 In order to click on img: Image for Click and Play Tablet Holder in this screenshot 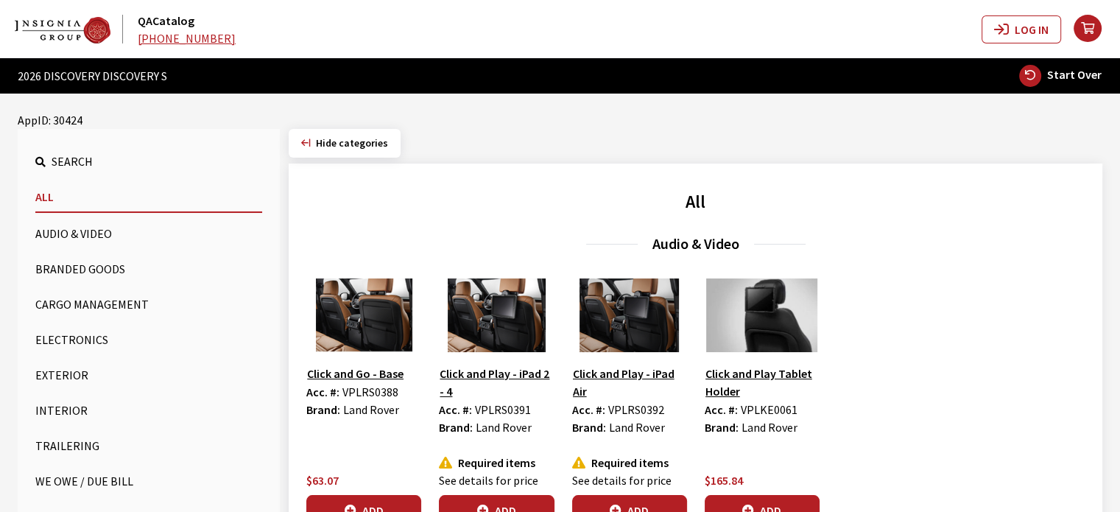, I will do `click(762, 315)`.